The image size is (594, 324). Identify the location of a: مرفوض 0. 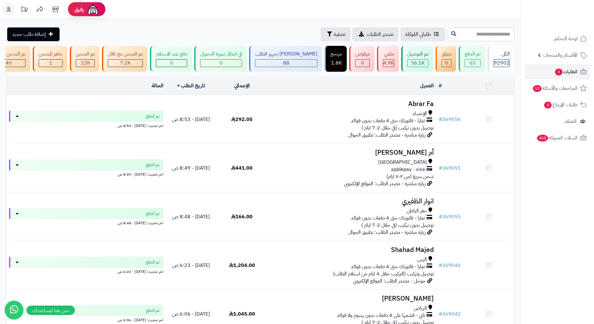
(361, 59).